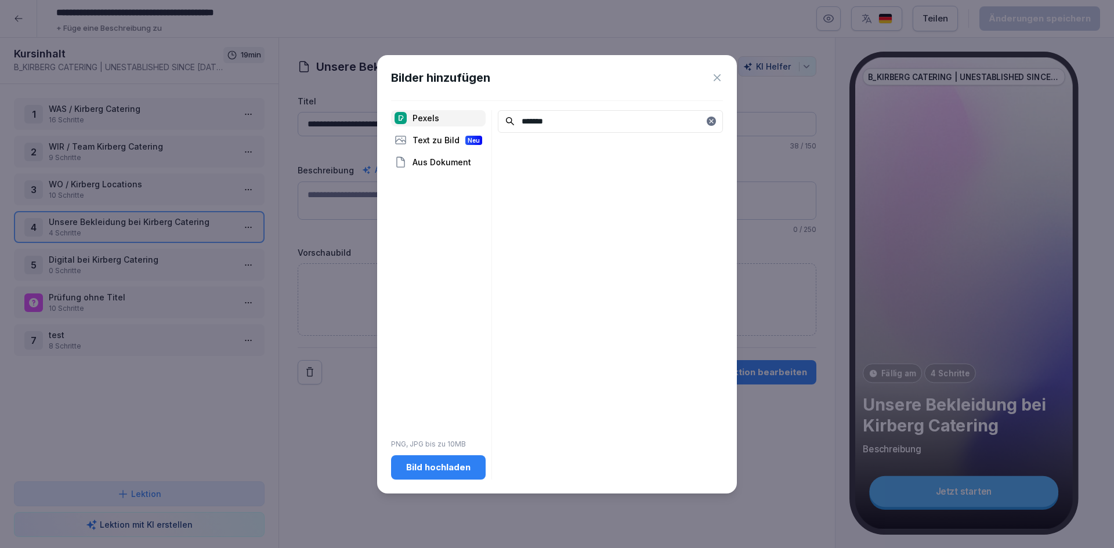  I want to click on h1: Bilder hinzufügen, so click(440, 78).